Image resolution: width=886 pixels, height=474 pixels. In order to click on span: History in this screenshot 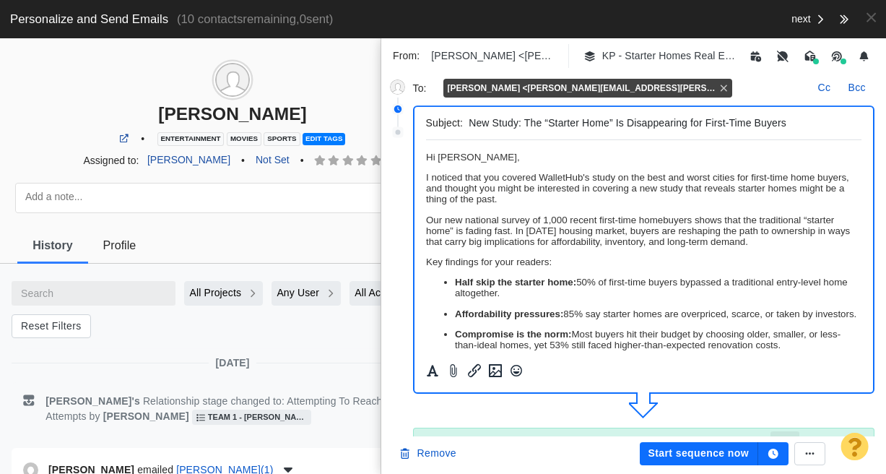, I will do `click(52, 245)`.